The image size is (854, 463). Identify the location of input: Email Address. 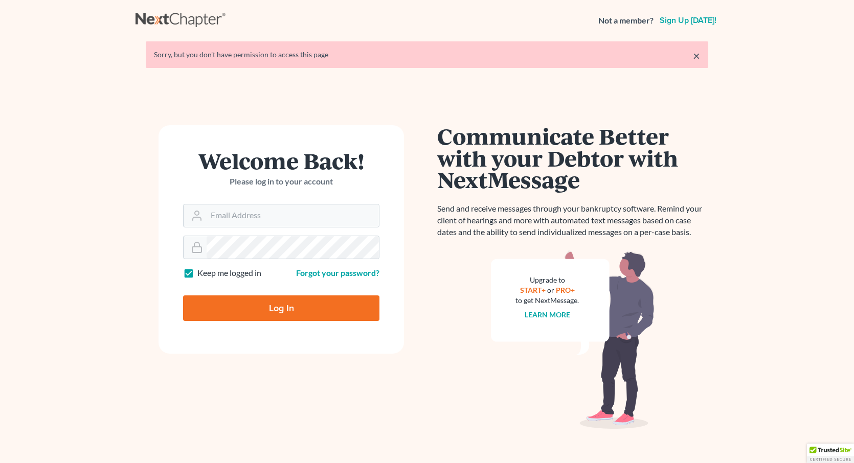
(293, 216).